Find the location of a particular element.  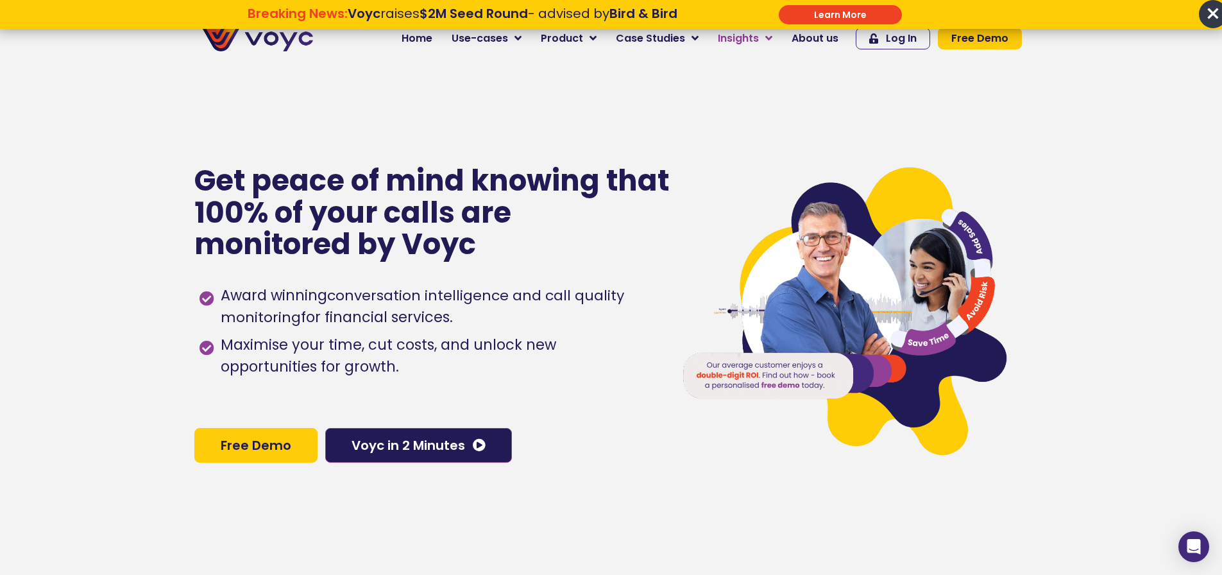

span: Voyc in 2 Minutes is located at coordinates (408, 445).